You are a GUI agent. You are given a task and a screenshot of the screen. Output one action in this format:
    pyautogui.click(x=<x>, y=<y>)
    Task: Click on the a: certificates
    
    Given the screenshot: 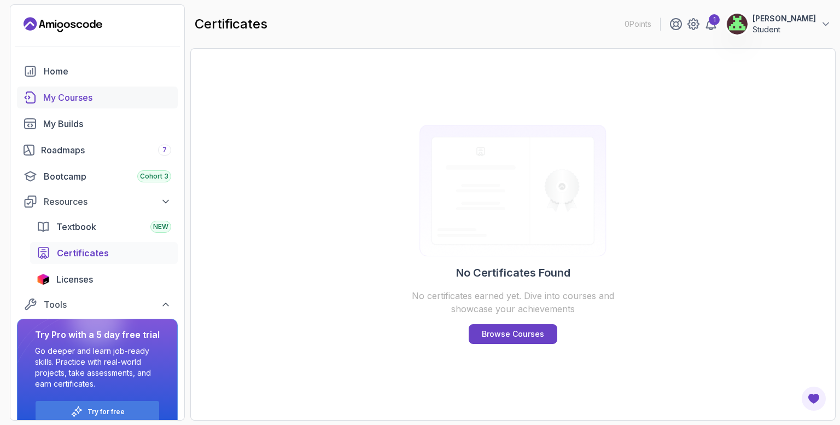 What is the action you would take?
    pyautogui.click(x=104, y=253)
    